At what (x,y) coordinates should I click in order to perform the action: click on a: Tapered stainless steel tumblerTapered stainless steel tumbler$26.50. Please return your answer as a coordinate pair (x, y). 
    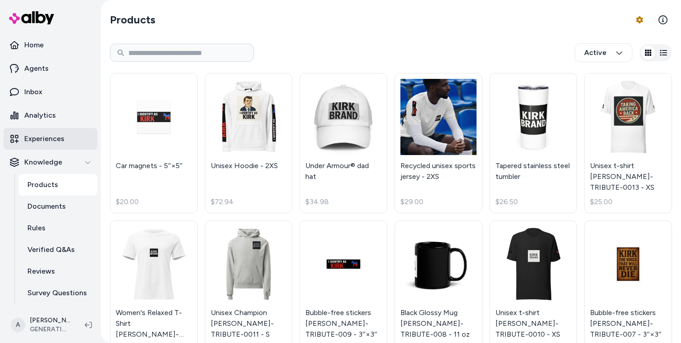
    Looking at the image, I should click on (533, 143).